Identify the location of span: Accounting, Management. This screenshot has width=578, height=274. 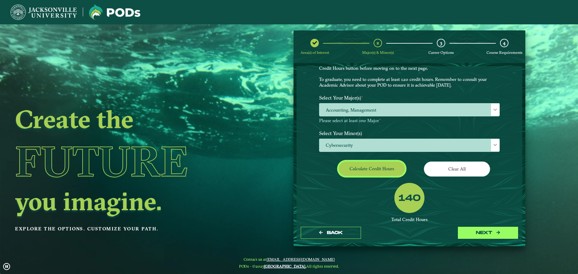
(409, 110).